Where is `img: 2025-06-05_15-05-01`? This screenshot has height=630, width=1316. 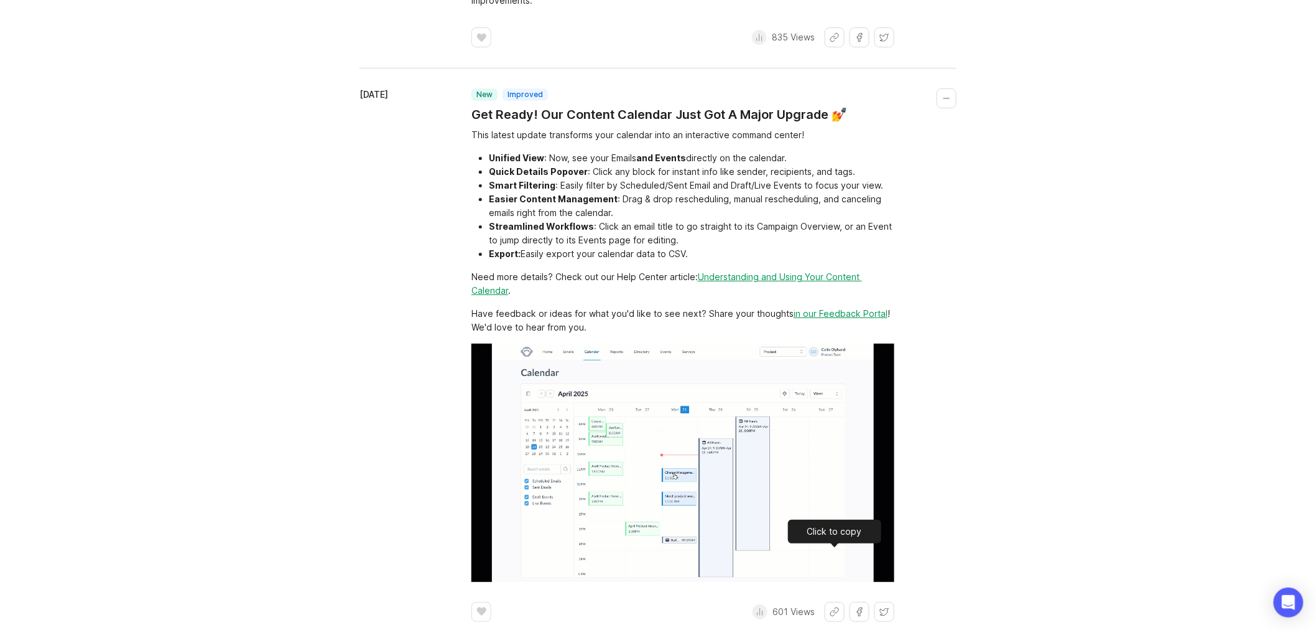 img: 2025-06-05_15-05-01 is located at coordinates (683, 462).